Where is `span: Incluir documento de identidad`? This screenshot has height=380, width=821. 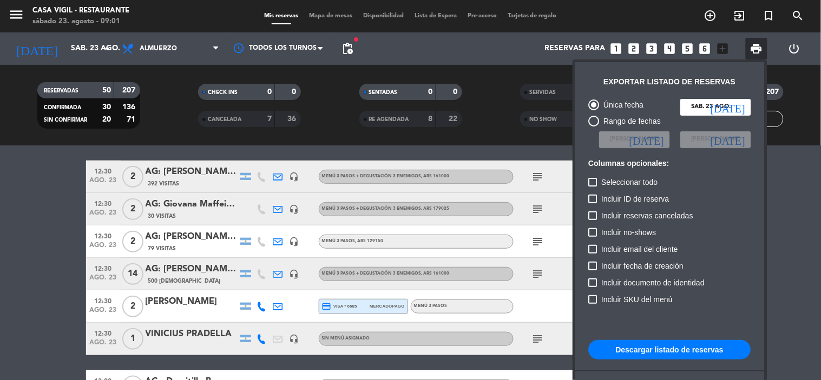 span: Incluir documento de identidad is located at coordinates (653, 283).